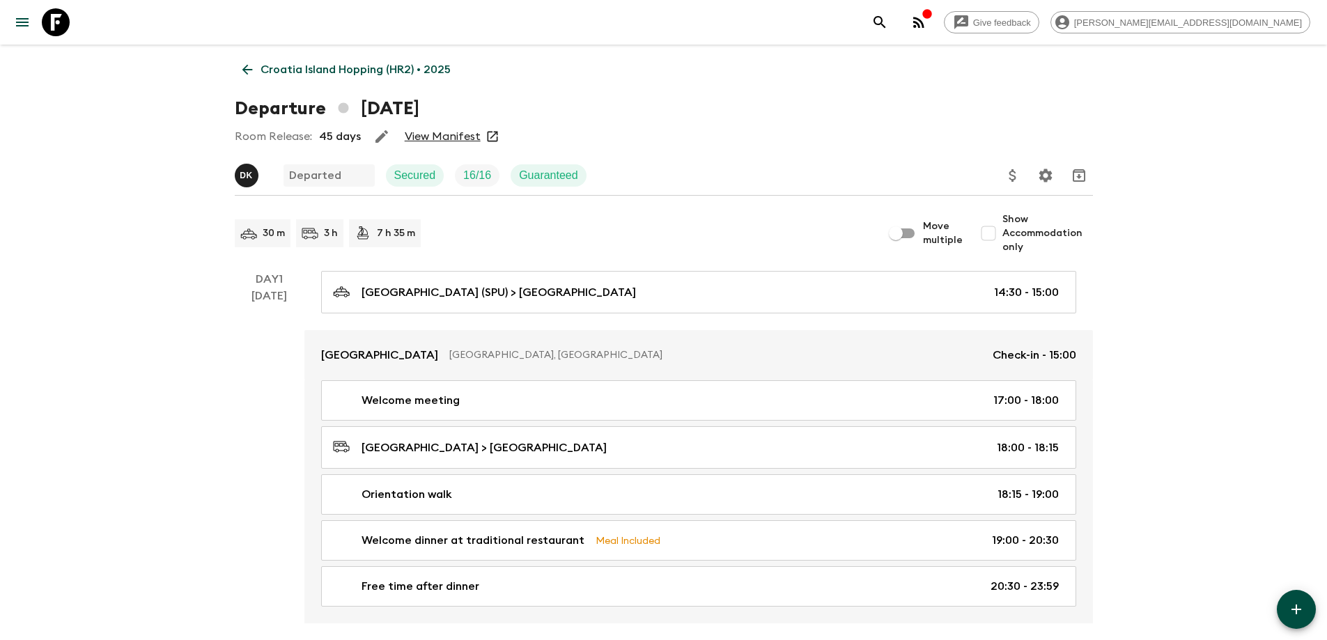 The height and width of the screenshot is (640, 1327). What do you see at coordinates (315, 176) in the screenshot?
I see `p: Departed` at bounding box center [315, 176].